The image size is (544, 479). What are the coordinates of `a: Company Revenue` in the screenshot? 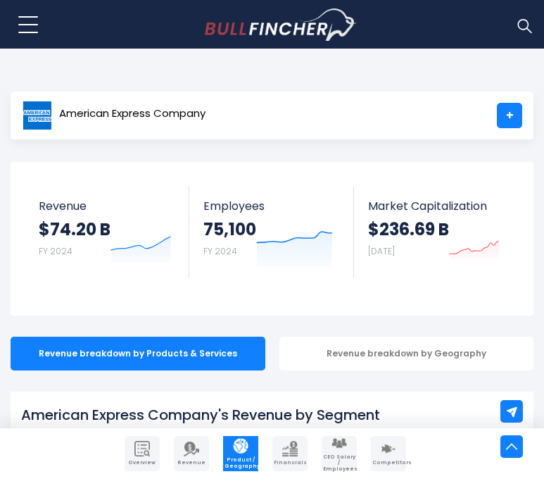 It's located at (192, 454).